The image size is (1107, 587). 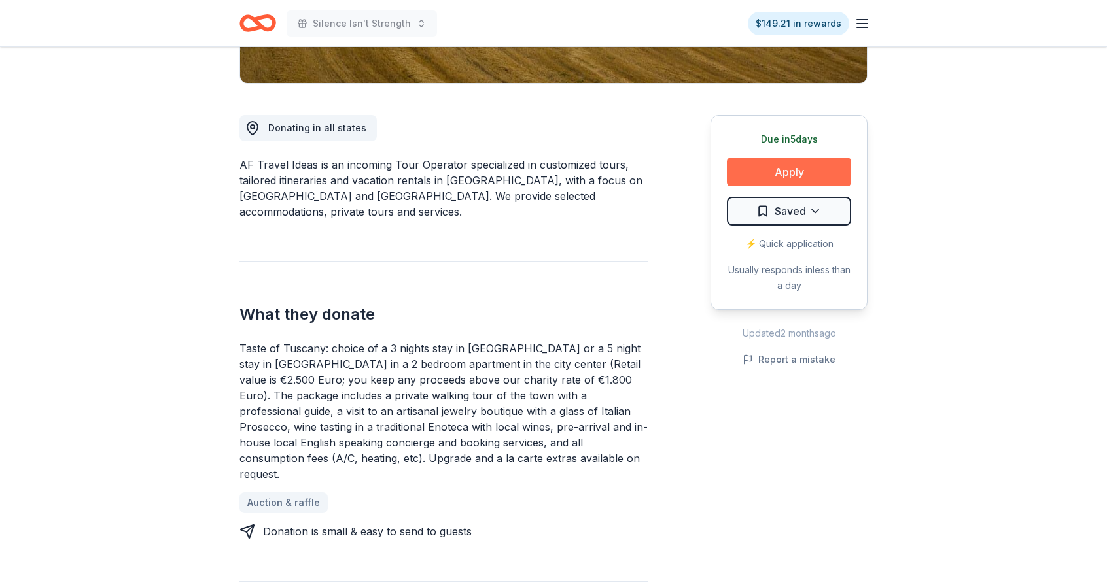 What do you see at coordinates (362, 24) in the screenshot?
I see `span: Silence Isn't Strength` at bounding box center [362, 24].